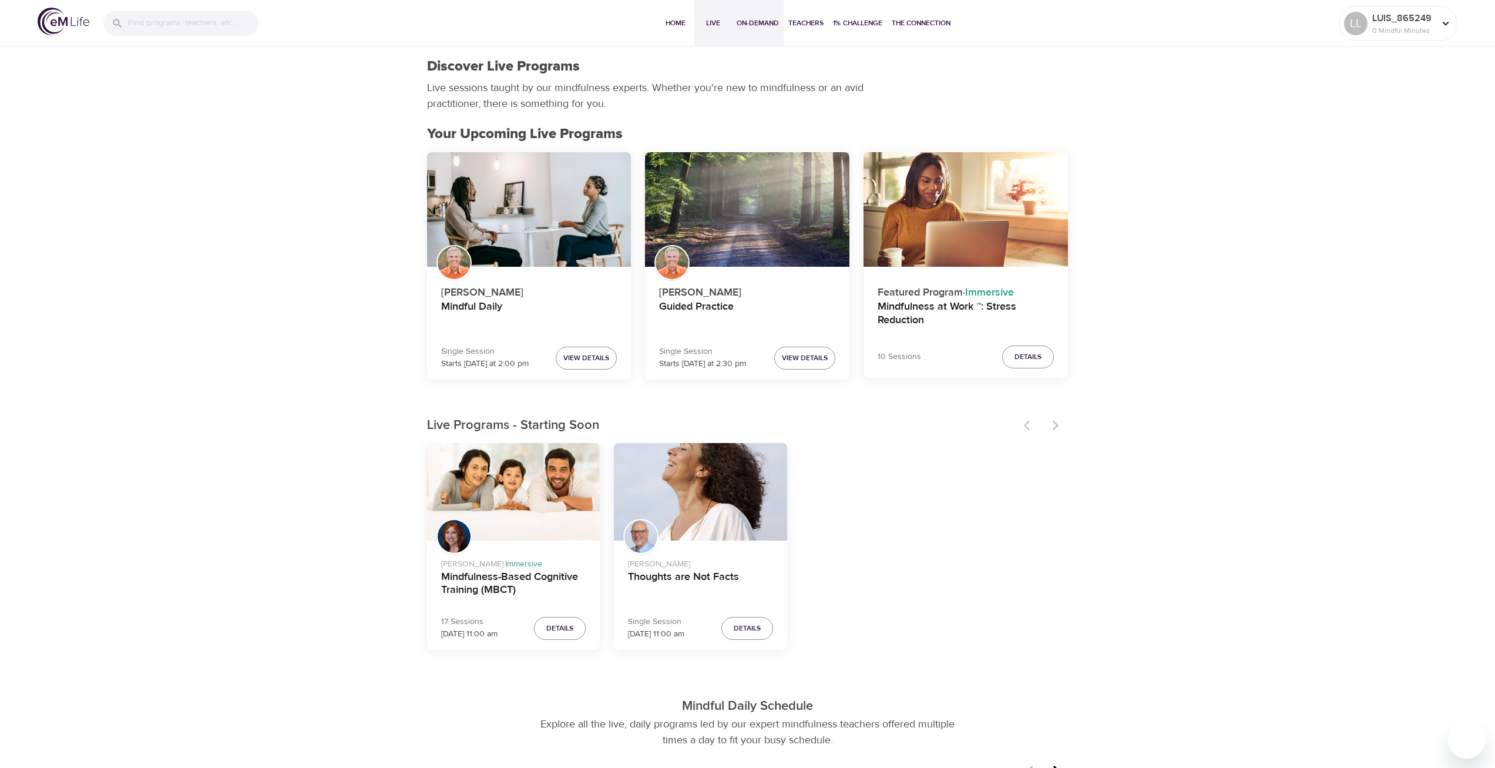 This screenshot has width=1495, height=768. I want to click on p: 17 Sessions, so click(469, 621).